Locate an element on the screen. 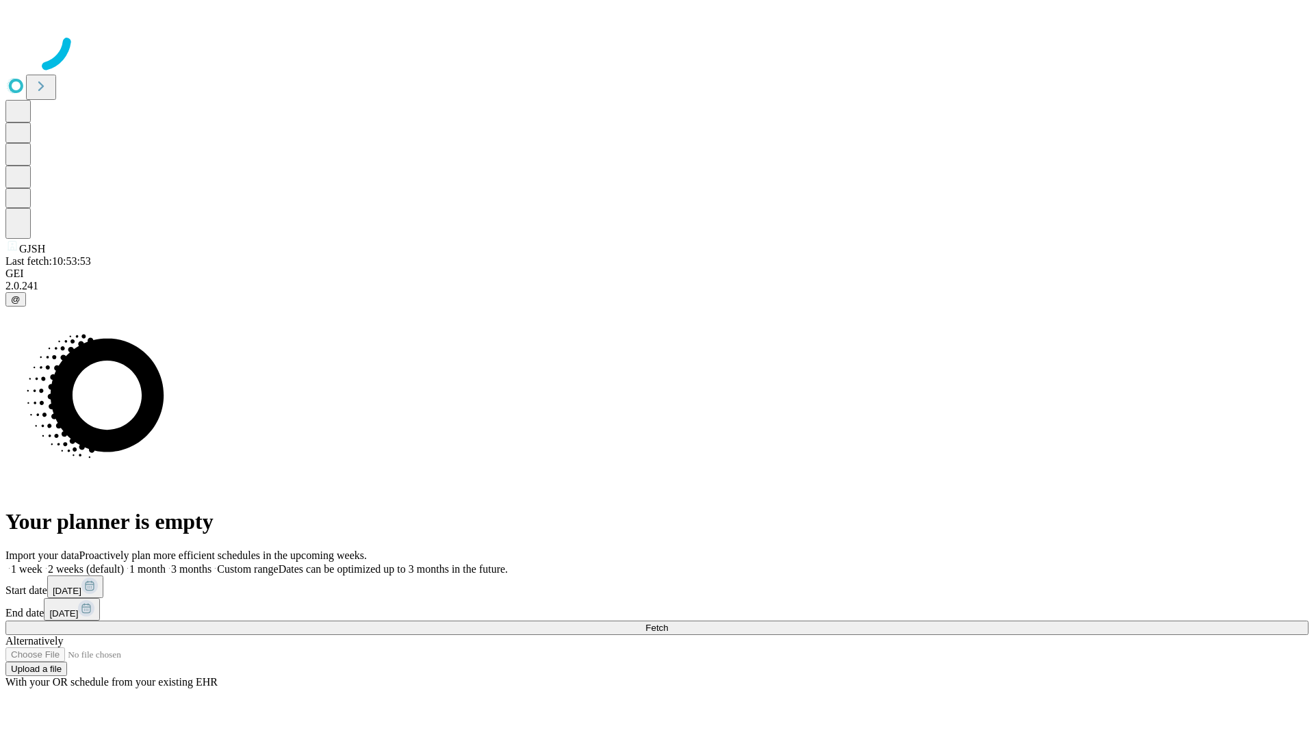 This screenshot has width=1314, height=739. button: Fetch is located at coordinates (657, 627).